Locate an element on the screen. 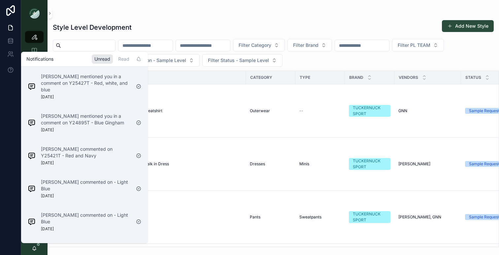 Image resolution: width=499 pixels, height=255 pixels. a: GNN is located at coordinates (428, 111).